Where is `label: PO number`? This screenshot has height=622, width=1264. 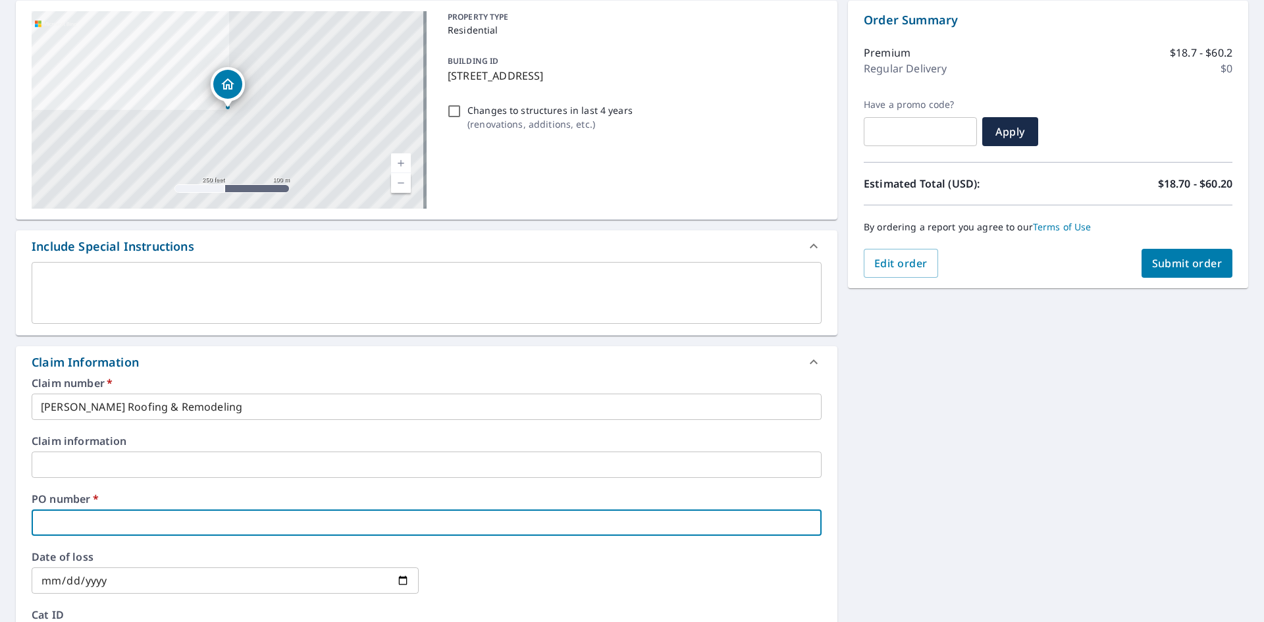
label: PO number is located at coordinates (427, 499).